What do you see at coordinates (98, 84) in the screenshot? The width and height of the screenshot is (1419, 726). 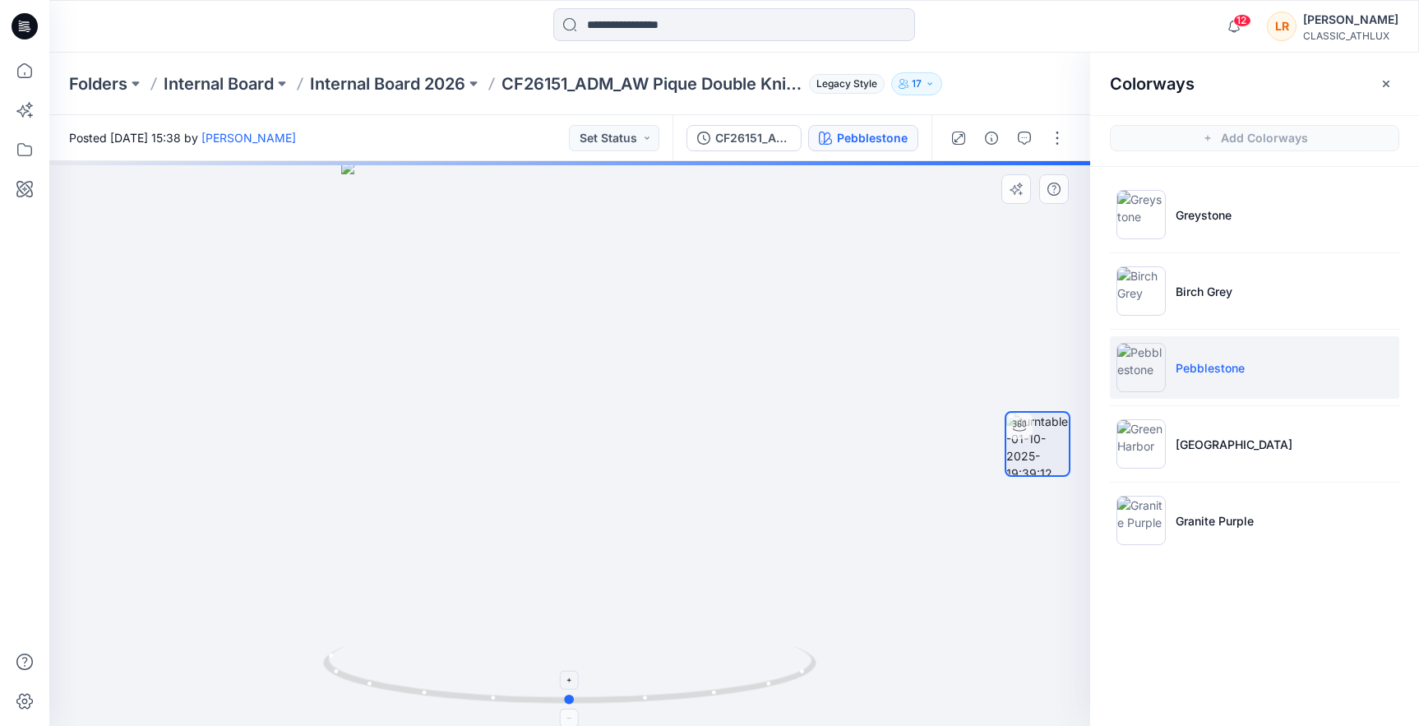 I see `a: Folders` at bounding box center [98, 84].